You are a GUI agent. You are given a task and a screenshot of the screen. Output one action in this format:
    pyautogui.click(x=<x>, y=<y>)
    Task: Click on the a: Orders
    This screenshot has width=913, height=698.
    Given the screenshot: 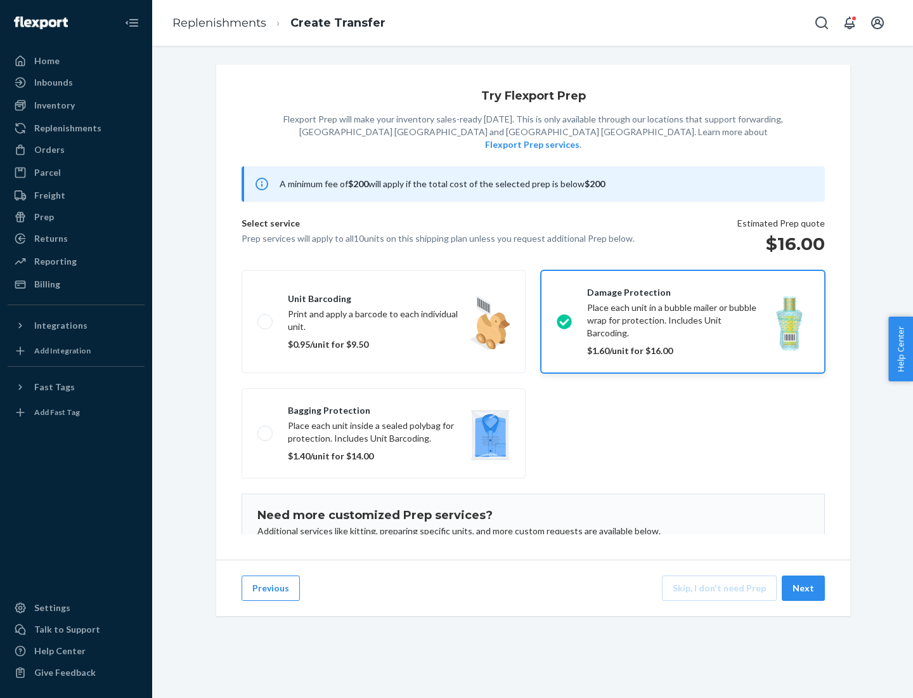 What is the action you would take?
    pyautogui.click(x=76, y=150)
    